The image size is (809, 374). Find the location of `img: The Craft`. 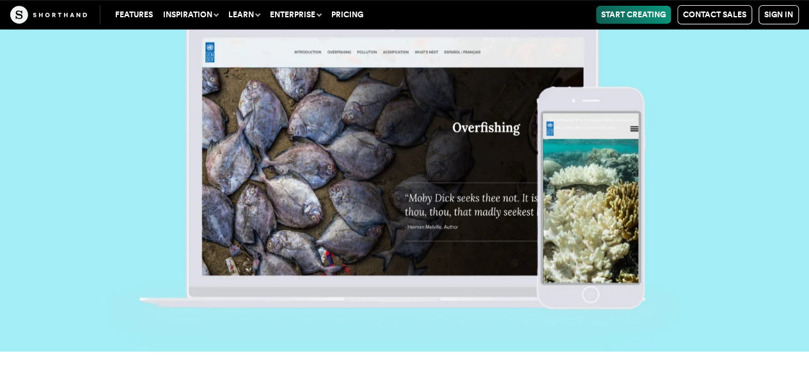

img: The Craft is located at coordinates (49, 15).